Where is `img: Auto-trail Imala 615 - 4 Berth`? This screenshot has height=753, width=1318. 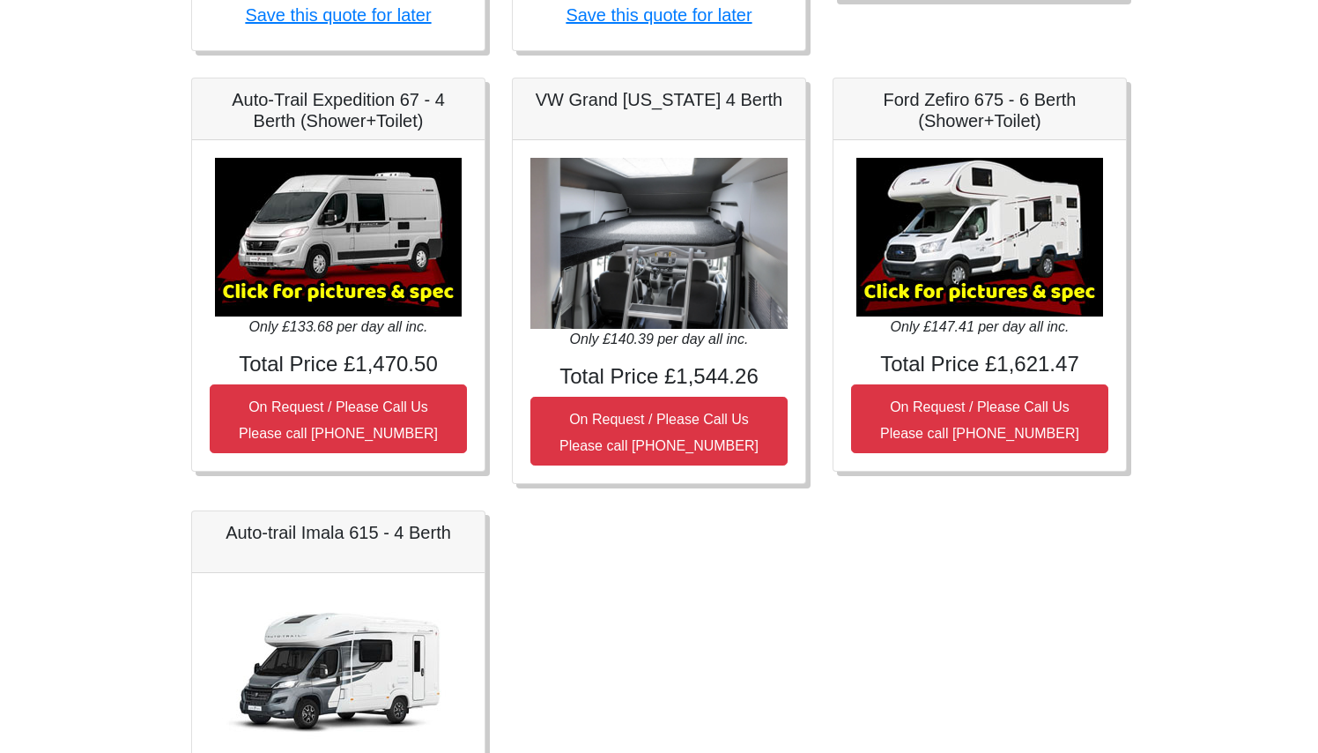 img: Auto-trail Imala 615 - 4 Berth is located at coordinates (338, 670).